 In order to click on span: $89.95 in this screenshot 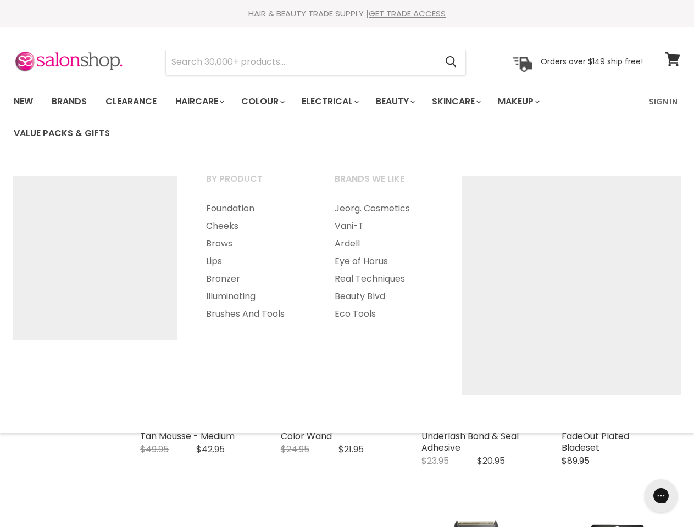, I will do `click(575, 461)`.